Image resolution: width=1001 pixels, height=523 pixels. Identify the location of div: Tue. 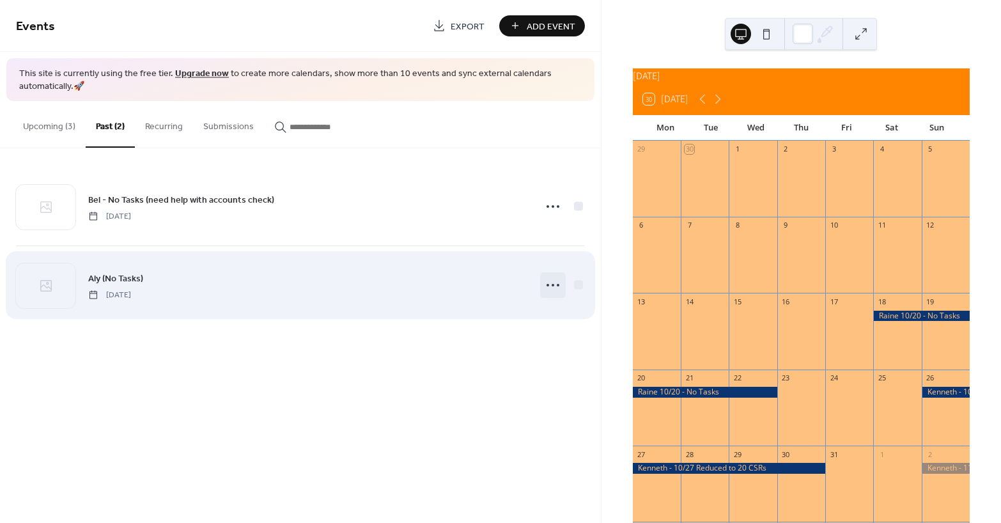
(710, 128).